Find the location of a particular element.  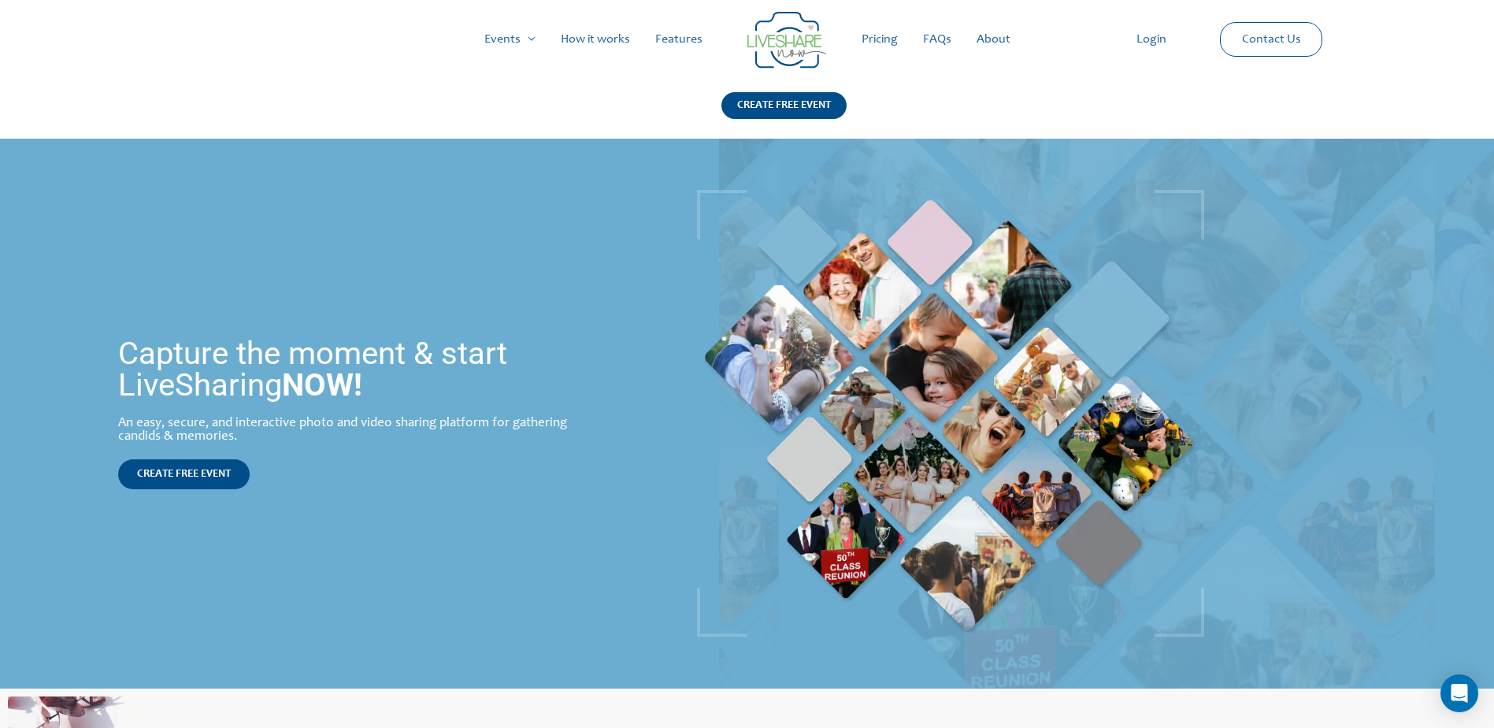

a: Events is located at coordinates (509, 39).